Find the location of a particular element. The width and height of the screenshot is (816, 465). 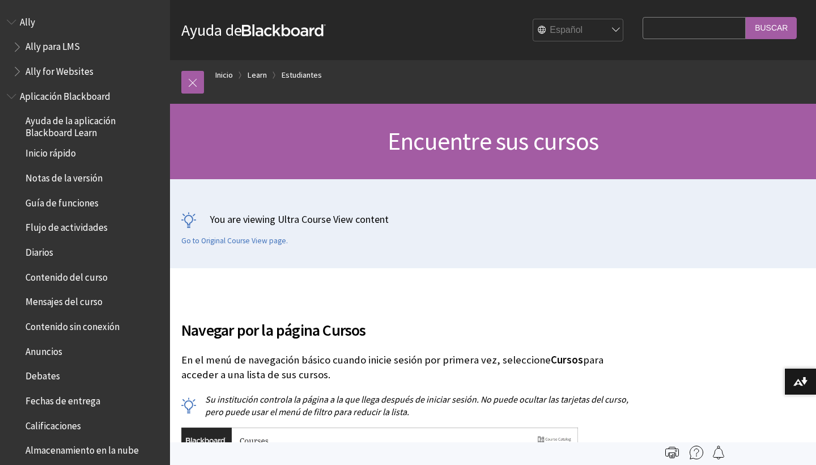

a: Learn is located at coordinates (257, 75).